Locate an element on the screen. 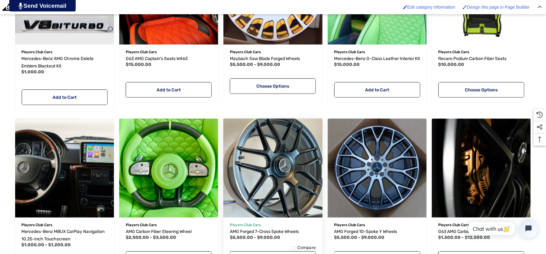 The image size is (546, 254). span: G63 AMG Captain's Seats W463 is located at coordinates (157, 58).